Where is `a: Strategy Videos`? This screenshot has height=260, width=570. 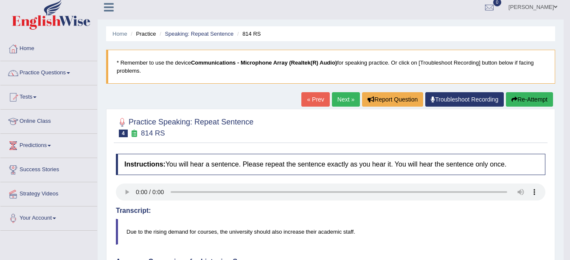
a: Strategy Videos is located at coordinates (49, 193).